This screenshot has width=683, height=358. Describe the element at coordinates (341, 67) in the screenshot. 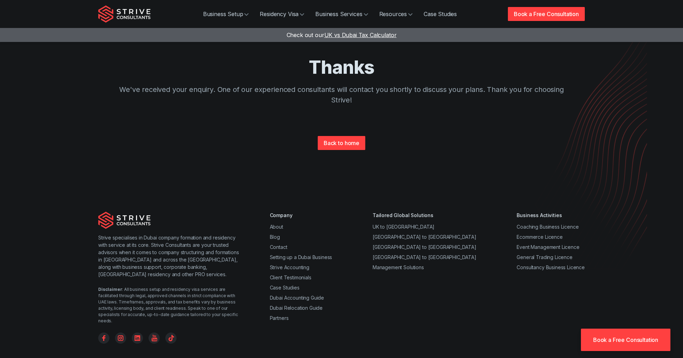

I see `h1: Thanks` at that location.